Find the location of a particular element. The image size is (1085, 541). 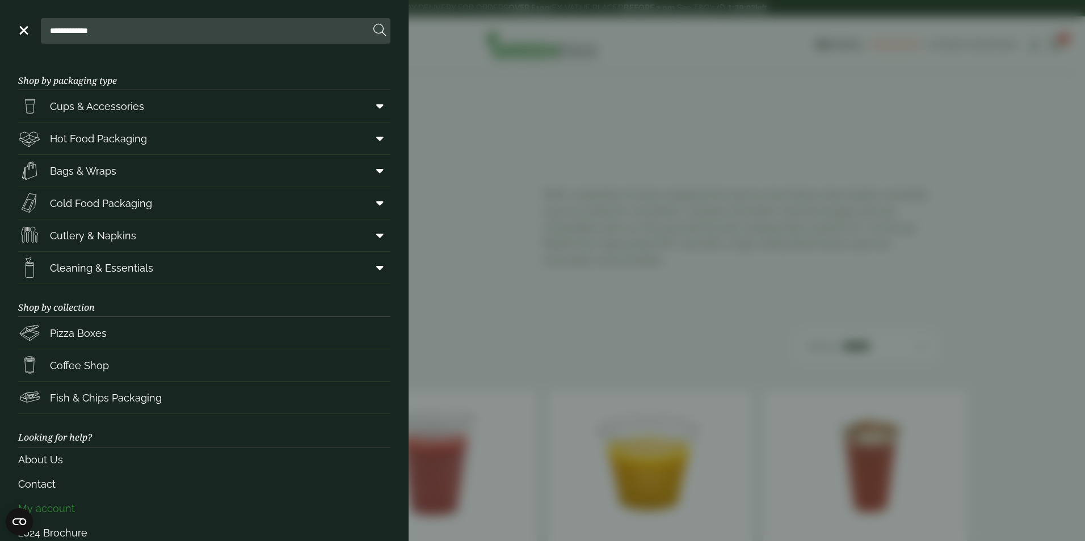

a: Cleaning & Essentials is located at coordinates (204, 268).